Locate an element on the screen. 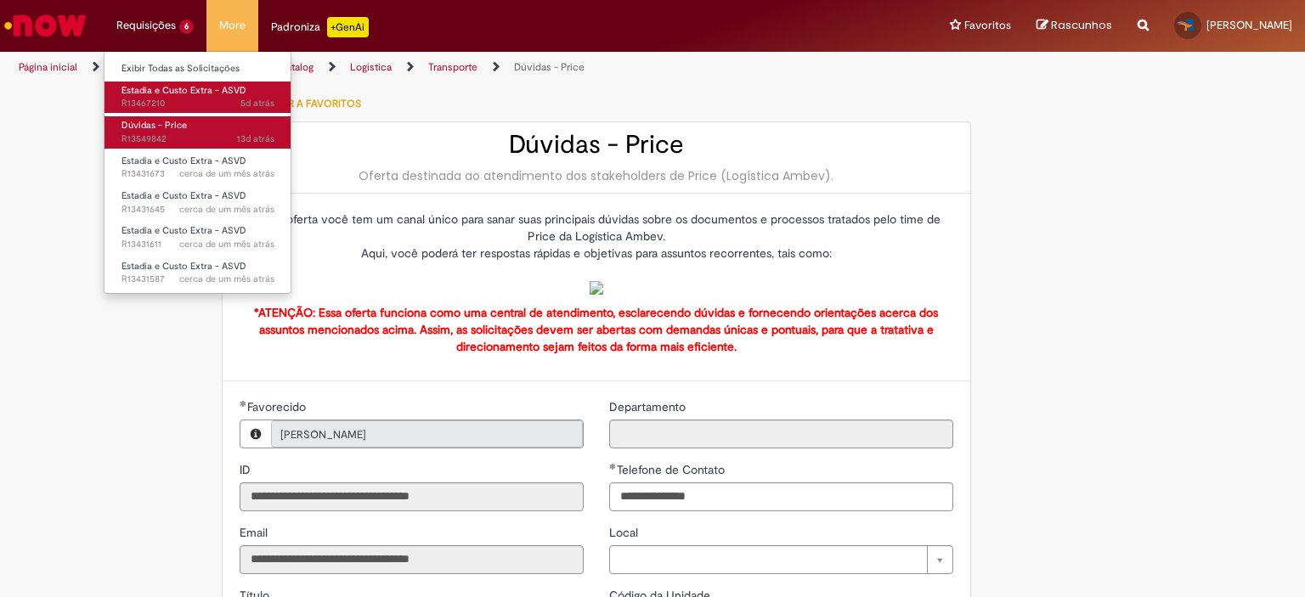  span: Somente leitura - Email is located at coordinates (255, 533).